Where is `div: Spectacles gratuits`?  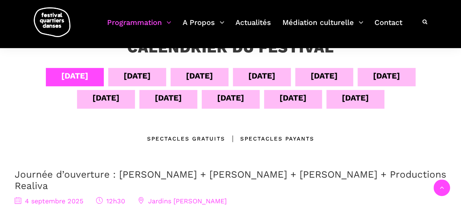 div: Spectacles gratuits is located at coordinates (186, 139).